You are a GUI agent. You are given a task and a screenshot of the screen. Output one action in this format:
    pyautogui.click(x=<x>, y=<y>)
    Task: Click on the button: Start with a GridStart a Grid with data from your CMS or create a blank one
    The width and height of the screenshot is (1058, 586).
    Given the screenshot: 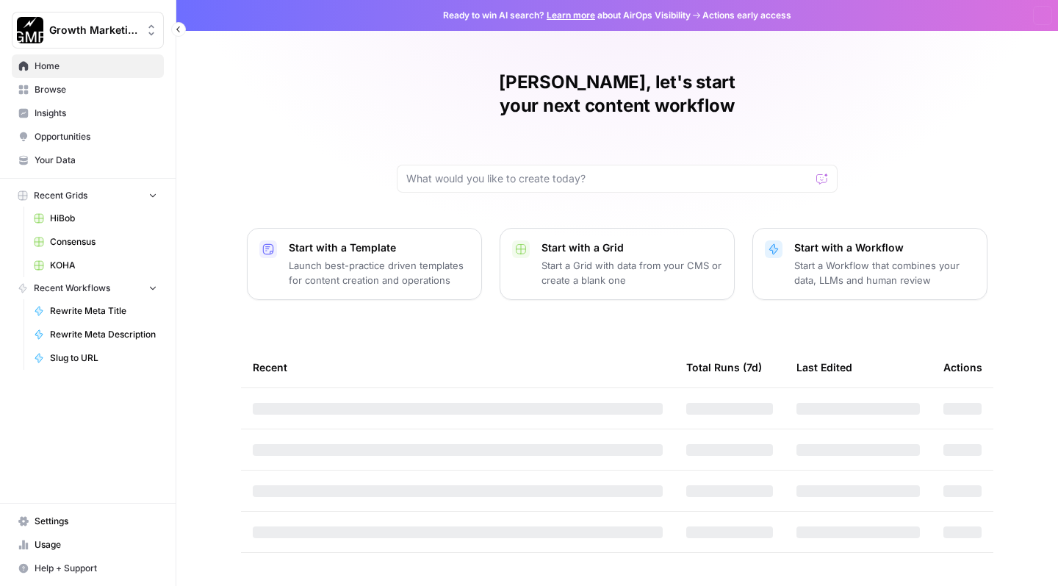 What is the action you would take?
    pyautogui.click(x=617, y=264)
    